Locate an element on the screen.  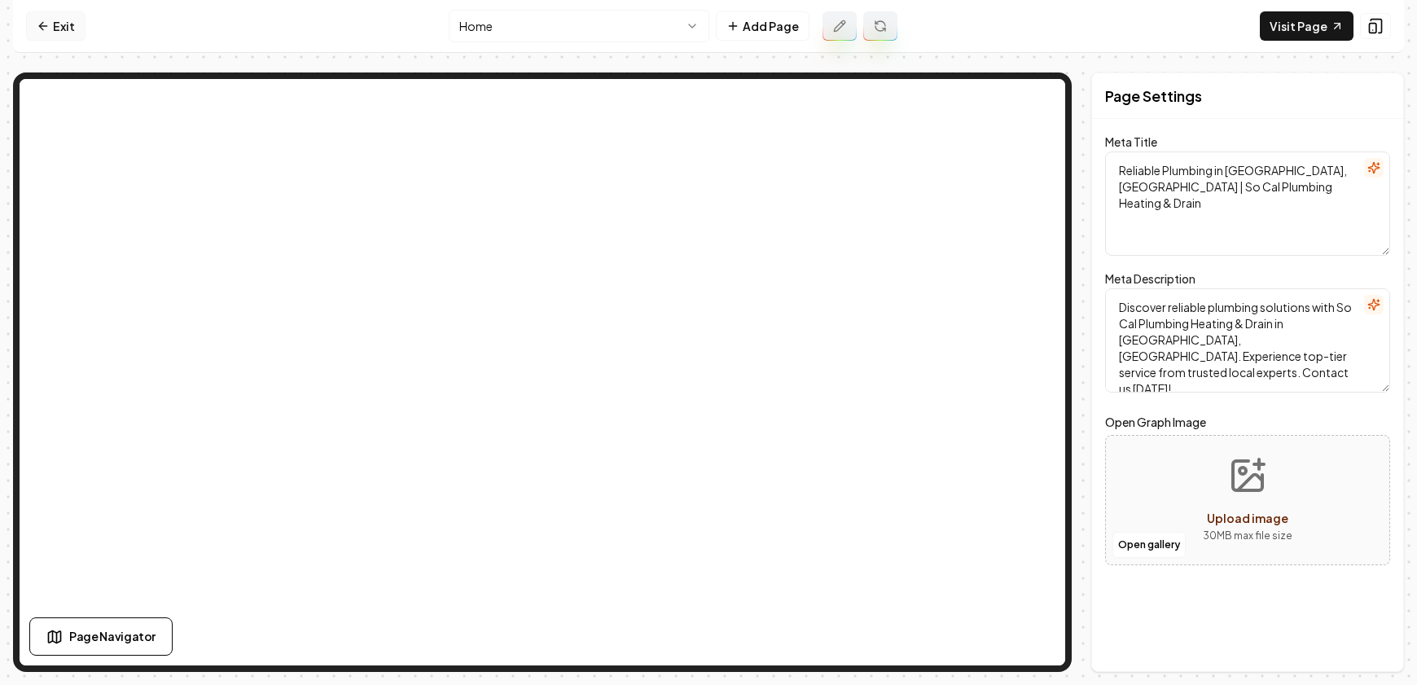
span: Page Navigator is located at coordinates (112, 636).